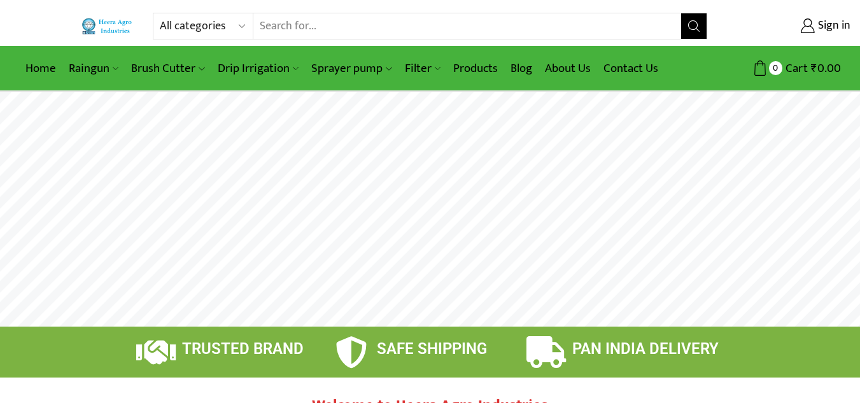 This screenshot has width=860, height=403. Describe the element at coordinates (781, 68) in the screenshot. I see `a: 0 Cart ₹0.00` at that location.